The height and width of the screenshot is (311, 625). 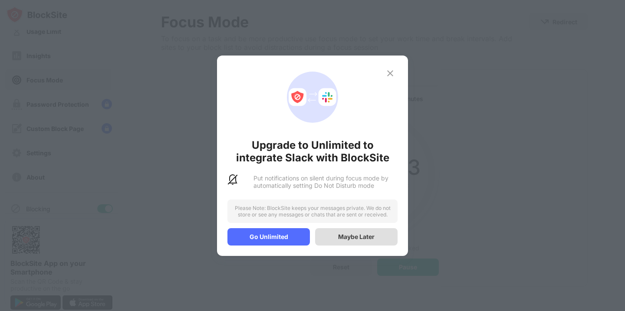 What do you see at coordinates (312, 151) in the screenshot?
I see `div: Upgrade to Unlimited to integrate Slack with BlockSite` at bounding box center [312, 151].